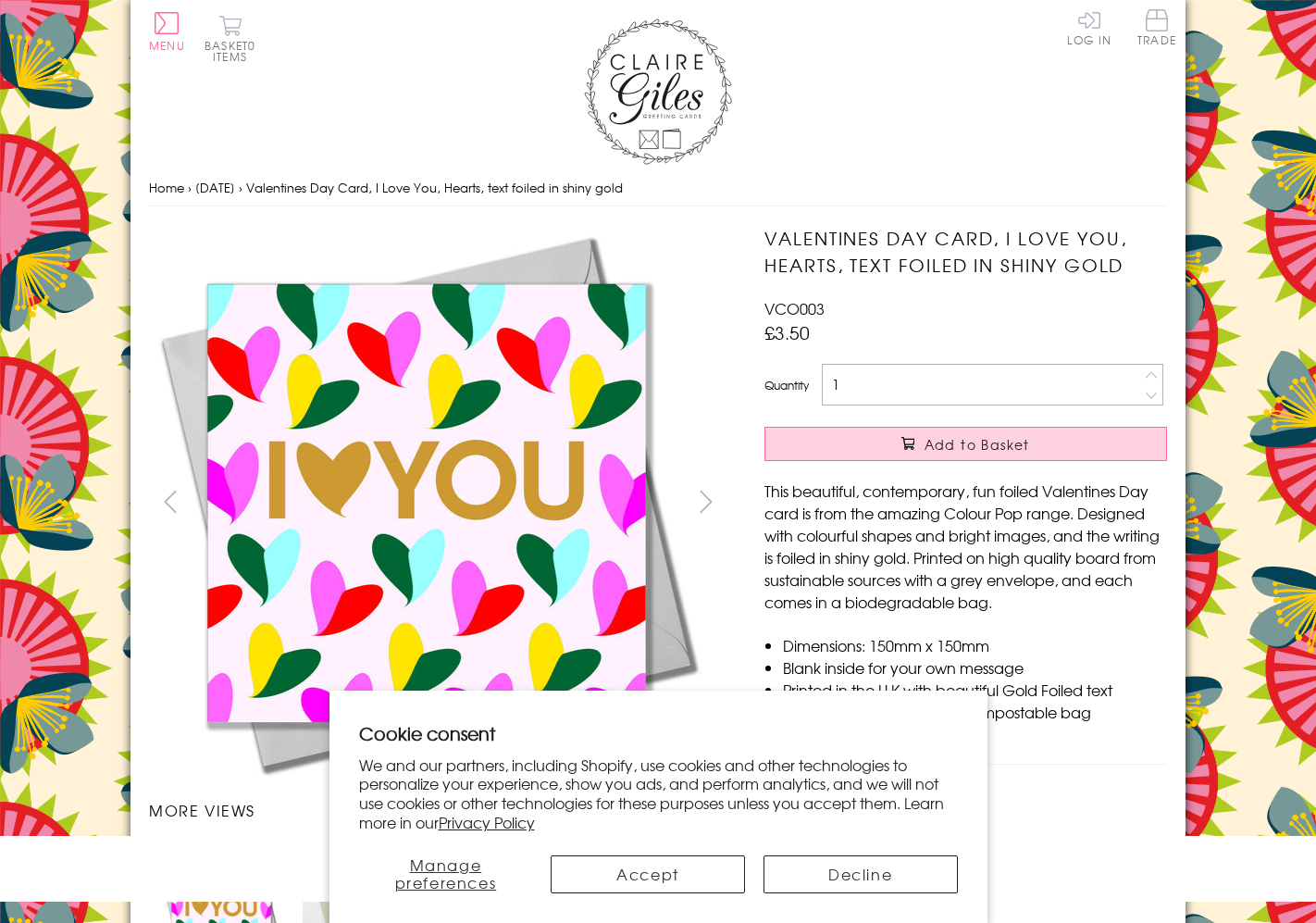 Image resolution: width=1316 pixels, height=923 pixels. What do you see at coordinates (234, 51) in the screenshot?
I see `span: 0 items` at bounding box center [234, 51].